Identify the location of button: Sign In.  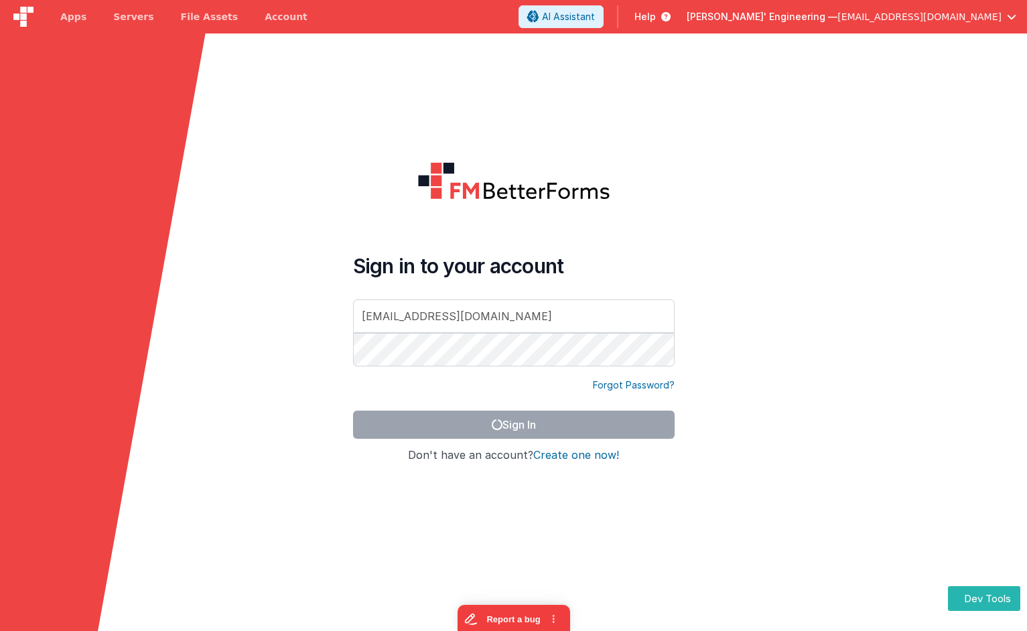
(514, 425).